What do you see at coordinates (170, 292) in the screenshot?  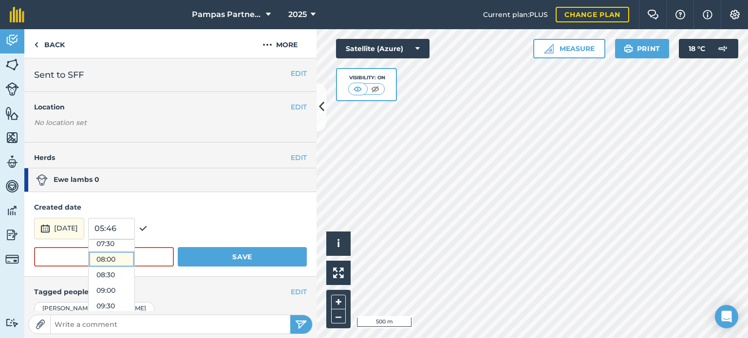 I see `h4: Tagged people` at bounding box center [170, 292].